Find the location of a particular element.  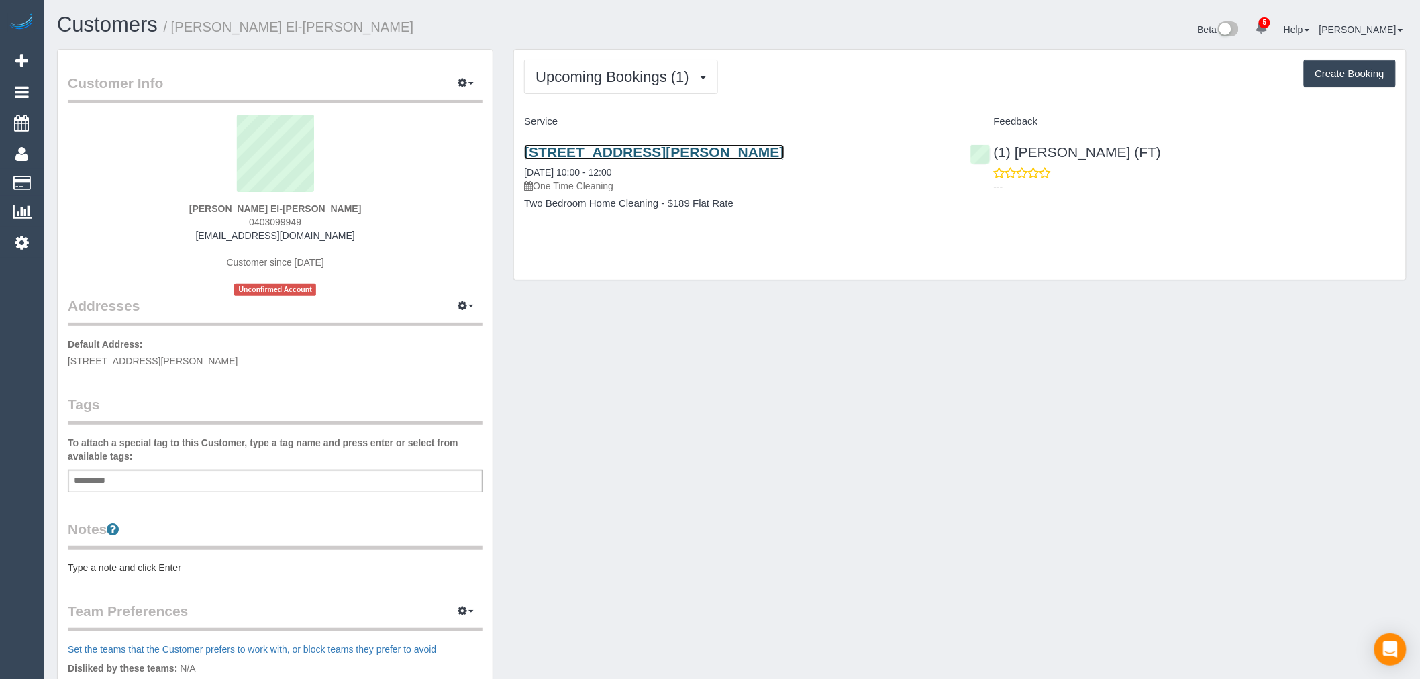

a: Beta is located at coordinates (1219, 30).